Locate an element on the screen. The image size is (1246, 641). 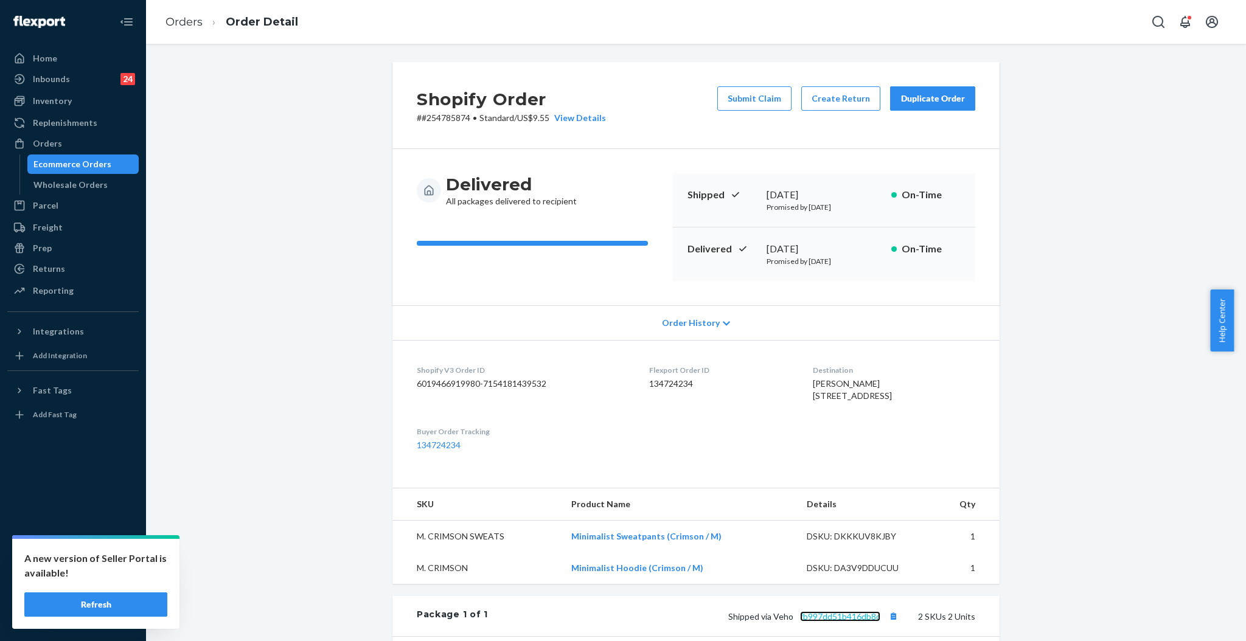
div: Reporting is located at coordinates (53, 291).